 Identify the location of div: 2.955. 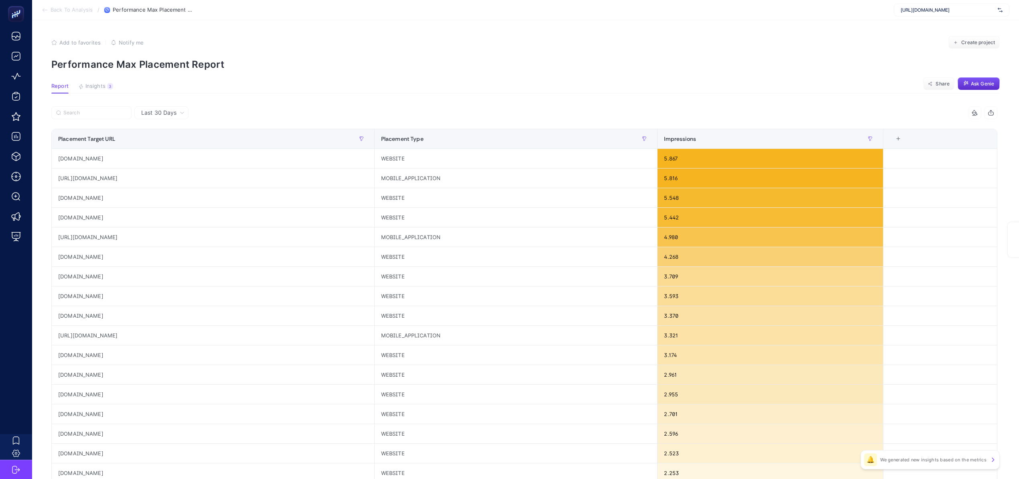
(770, 394).